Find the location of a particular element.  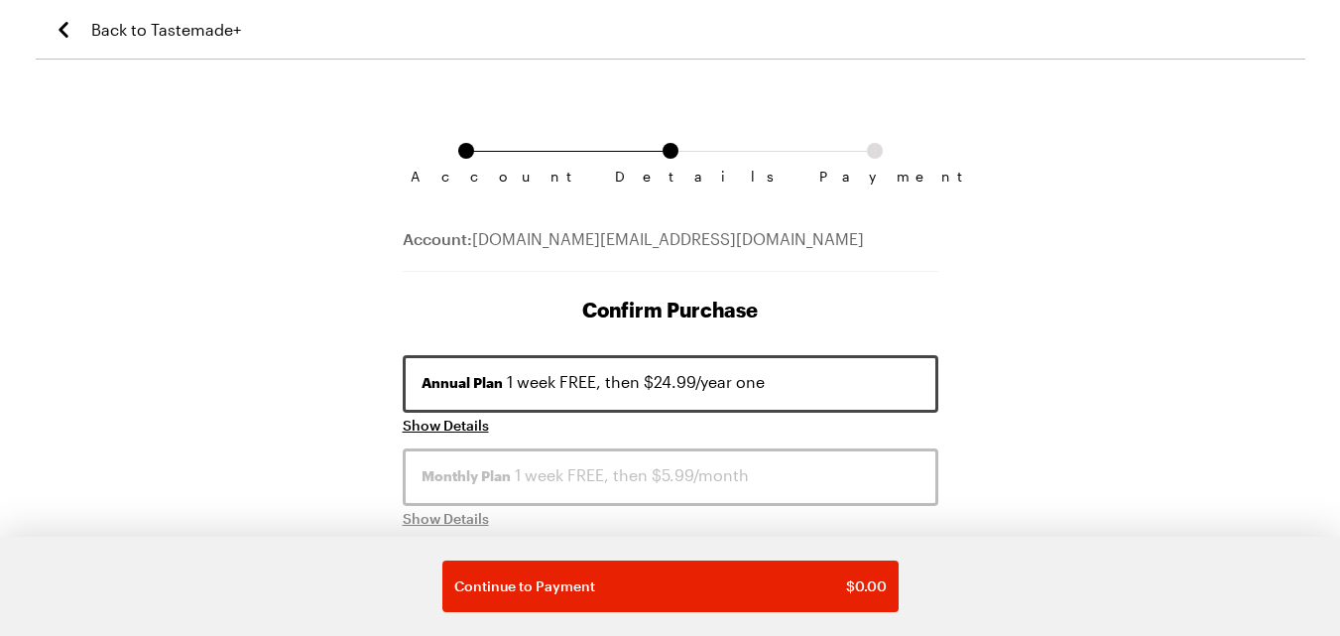

span: Monthly Plan is located at coordinates (466, 476).